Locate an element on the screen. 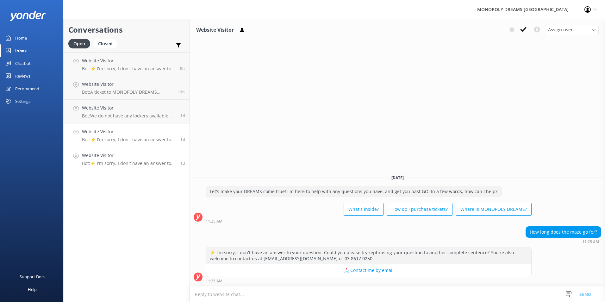  div: How long does the maze go for? is located at coordinates (564, 232).